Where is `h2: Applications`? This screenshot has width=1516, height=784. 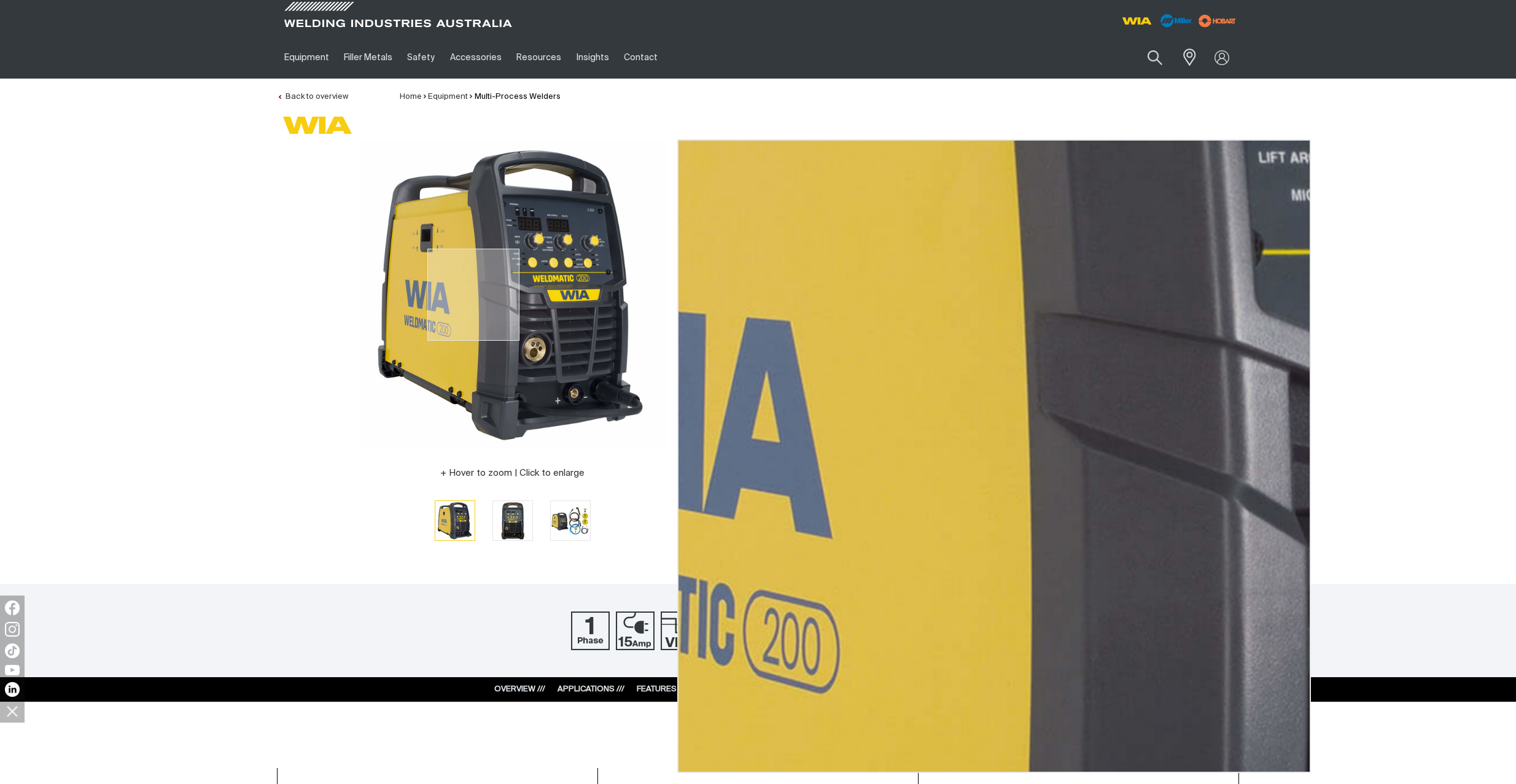 h2: Applications is located at coordinates (758, 741).